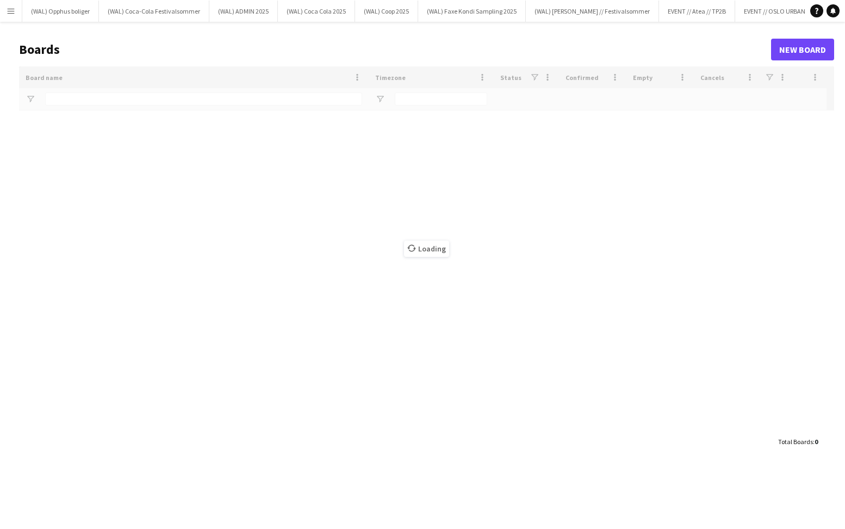 The width and height of the screenshot is (845, 529). I want to click on button: (WAL) Coop 2025, so click(387, 11).